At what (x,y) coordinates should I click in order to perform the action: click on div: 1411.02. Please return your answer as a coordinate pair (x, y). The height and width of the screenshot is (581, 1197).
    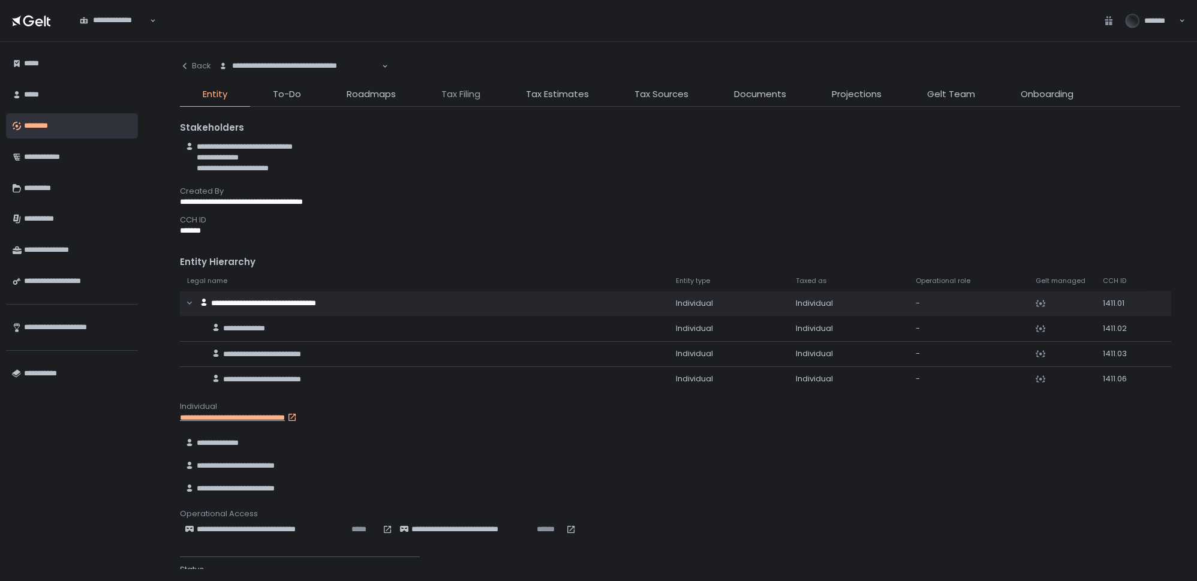
    Looking at the image, I should click on (1120, 329).